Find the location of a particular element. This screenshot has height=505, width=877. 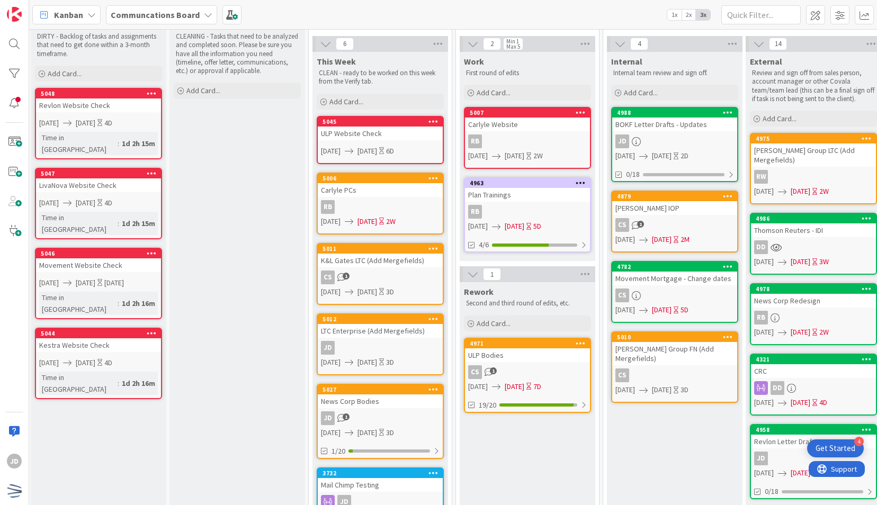

span: 4/6 is located at coordinates (483, 245).